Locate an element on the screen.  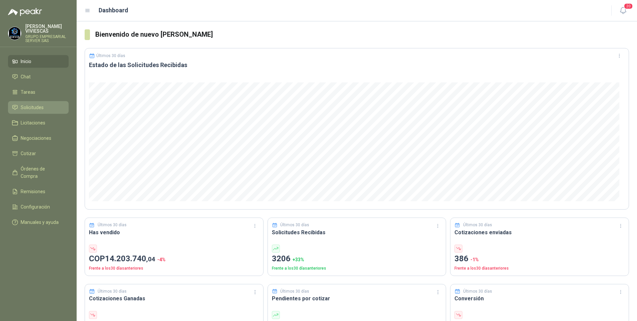
span: Manuales y ayuda is located at coordinates (40, 222).